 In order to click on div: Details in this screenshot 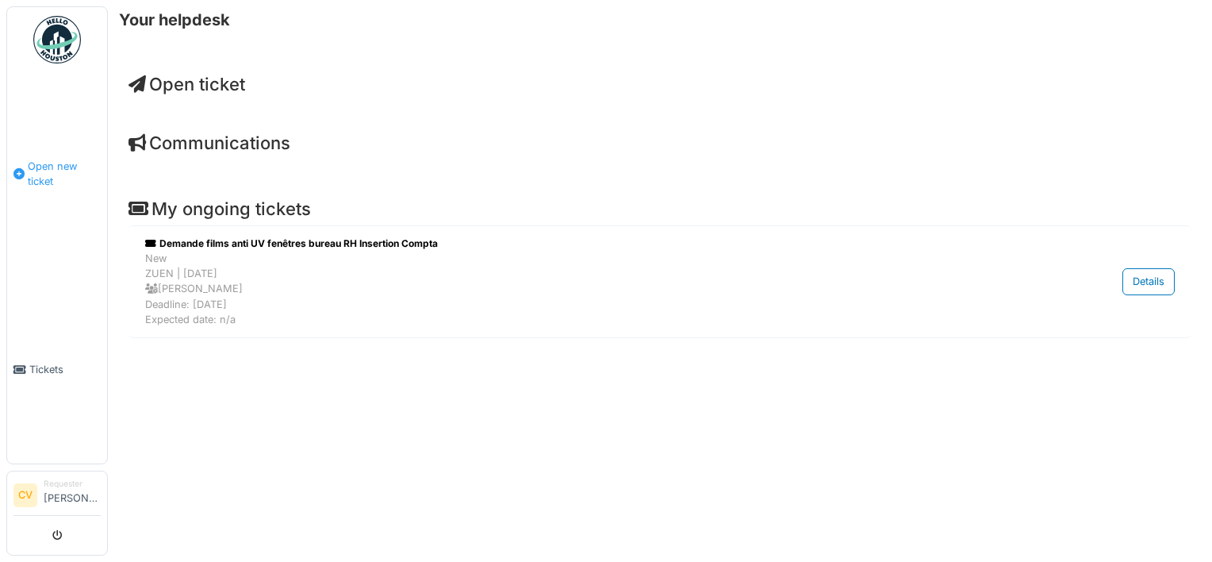, I will do `click(1149, 281)`.